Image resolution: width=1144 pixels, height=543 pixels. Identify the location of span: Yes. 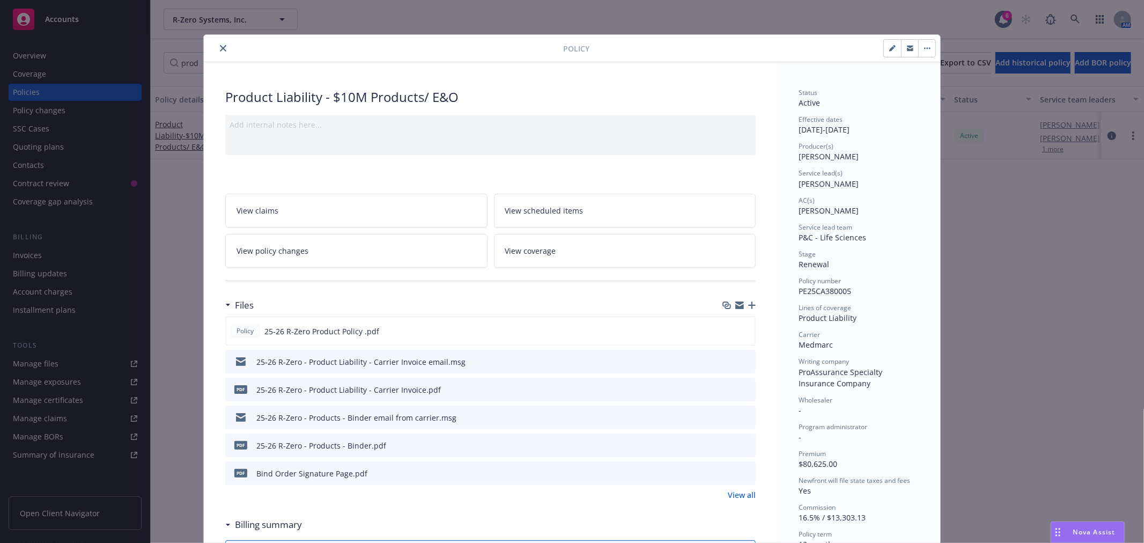
(804, 490).